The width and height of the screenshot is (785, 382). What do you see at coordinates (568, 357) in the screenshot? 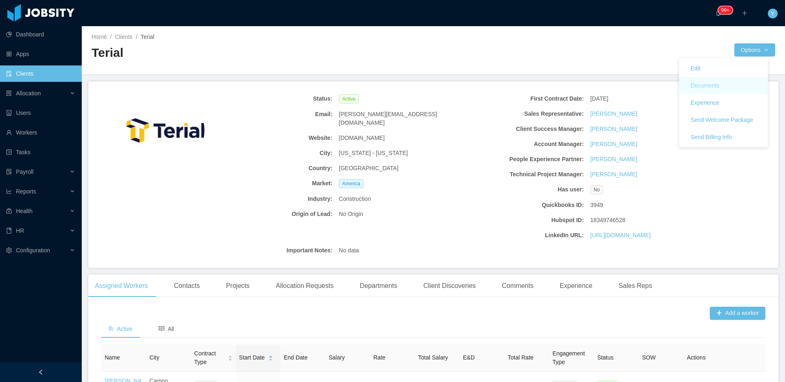
I see `span: Engagement Type` at bounding box center [568, 357].